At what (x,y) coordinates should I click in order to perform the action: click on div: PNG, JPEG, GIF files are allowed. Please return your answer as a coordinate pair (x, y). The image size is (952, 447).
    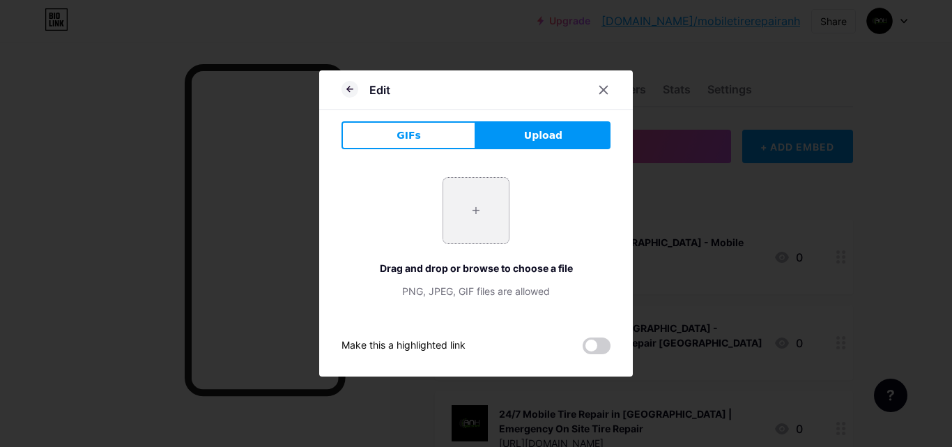
    Looking at the image, I should click on (476, 291).